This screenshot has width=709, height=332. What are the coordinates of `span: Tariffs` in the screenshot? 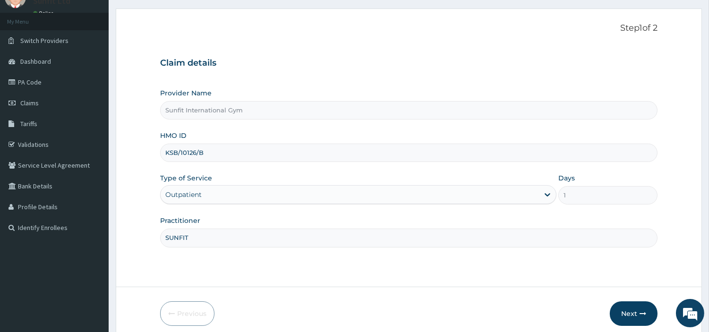 It's located at (29, 124).